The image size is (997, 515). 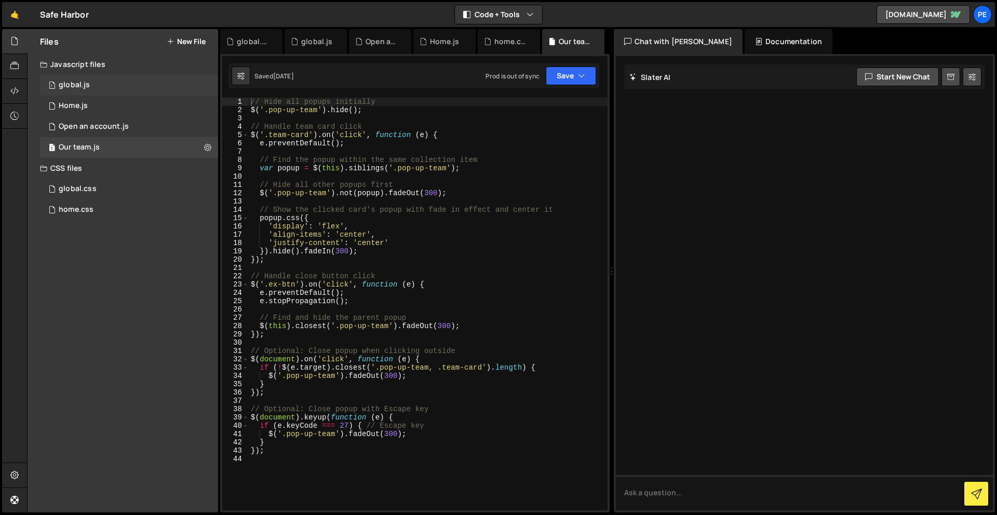 What do you see at coordinates (235, 309) in the screenshot?
I see `div: 26` at bounding box center [235, 309].